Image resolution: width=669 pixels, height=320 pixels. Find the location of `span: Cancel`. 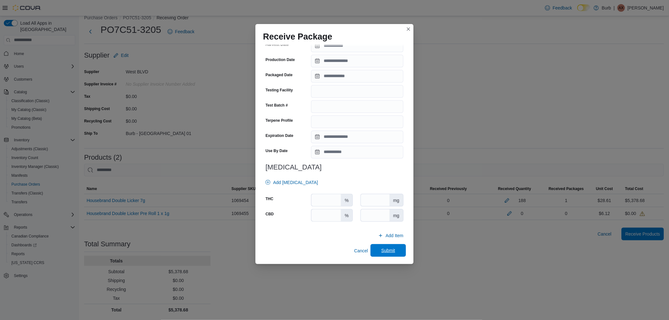

span: Cancel is located at coordinates (361, 251).